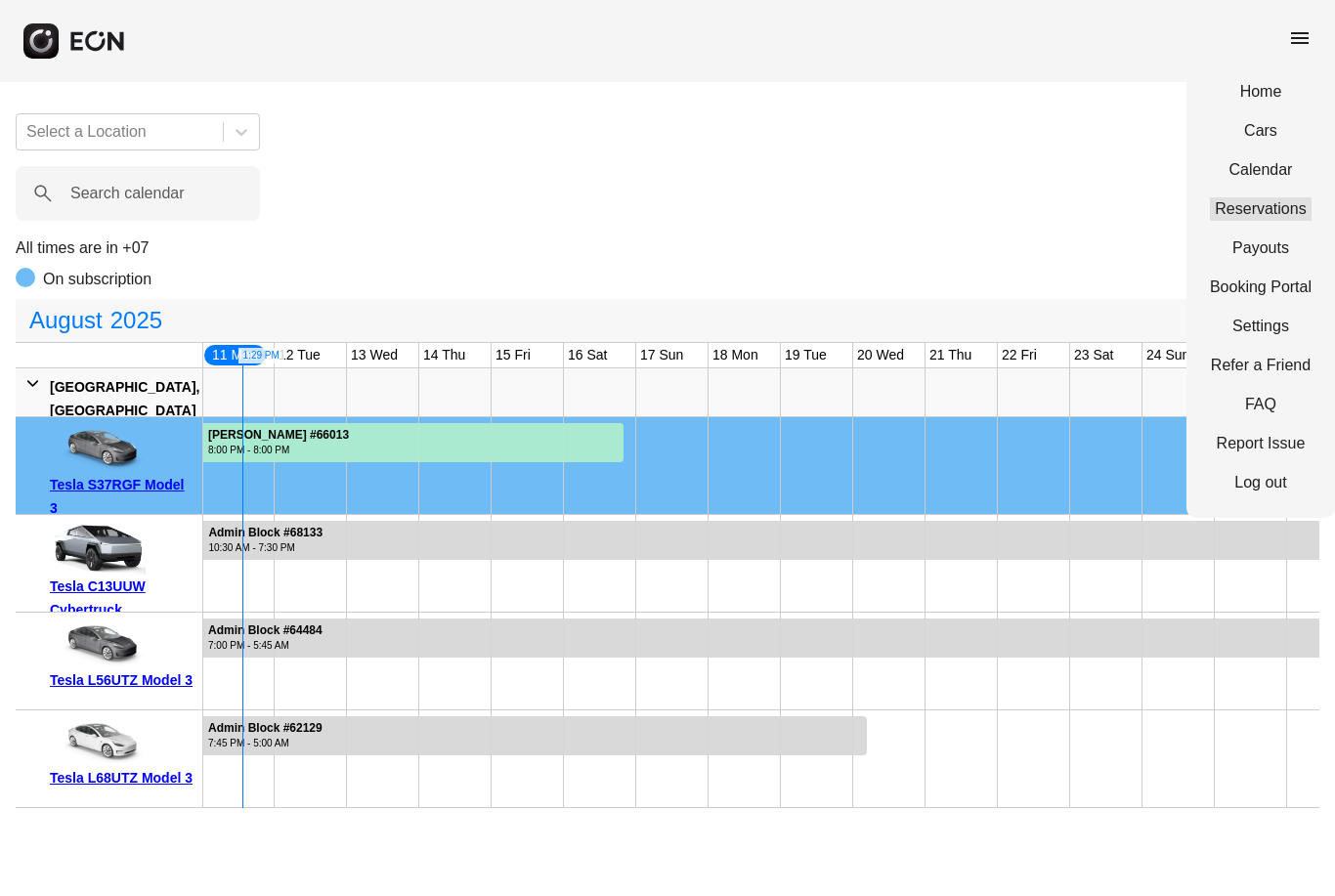 The height and width of the screenshot is (896, 1335). Describe the element at coordinates (1261, 170) in the screenshot. I see `a: Calendar` at that location.